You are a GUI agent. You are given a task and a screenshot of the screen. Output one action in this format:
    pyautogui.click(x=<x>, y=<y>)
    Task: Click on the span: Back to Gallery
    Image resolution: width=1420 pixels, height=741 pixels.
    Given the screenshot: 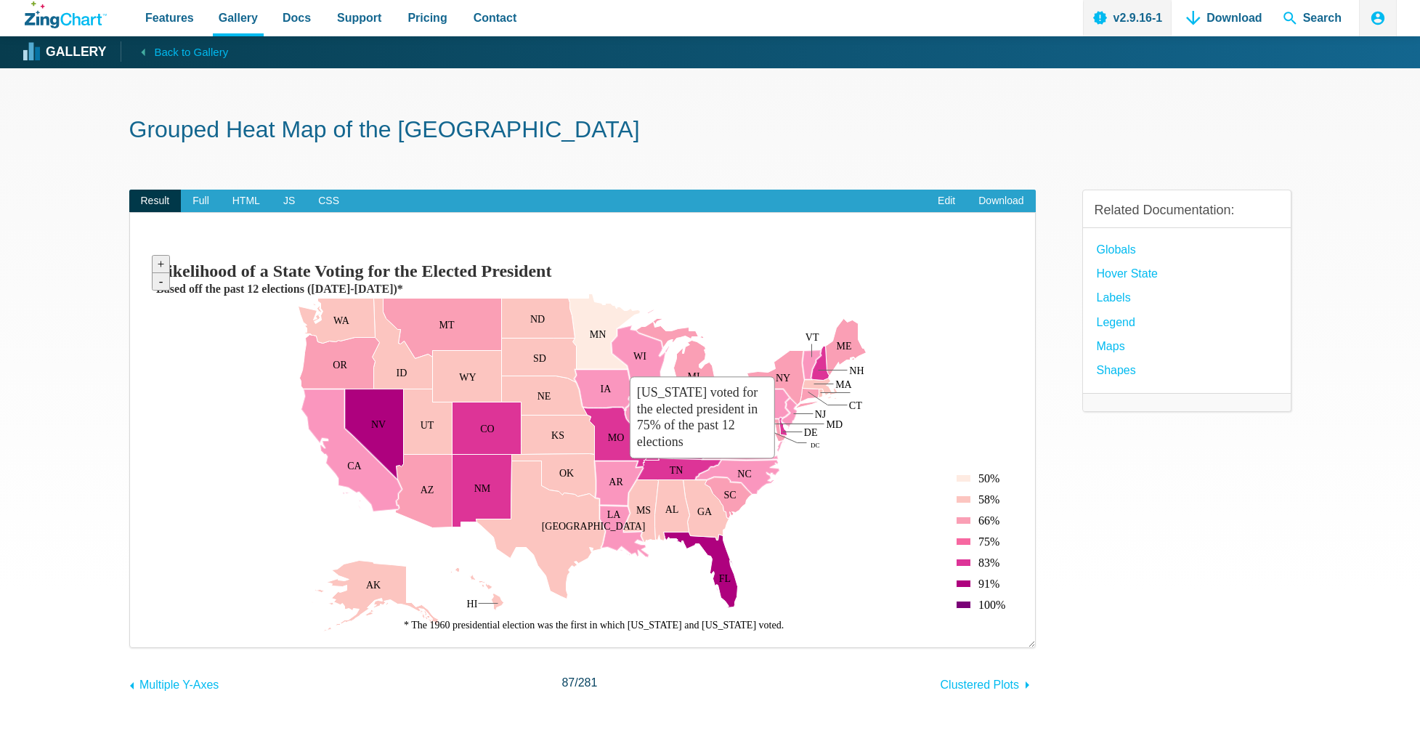 What is the action you would take?
    pyautogui.click(x=191, y=52)
    